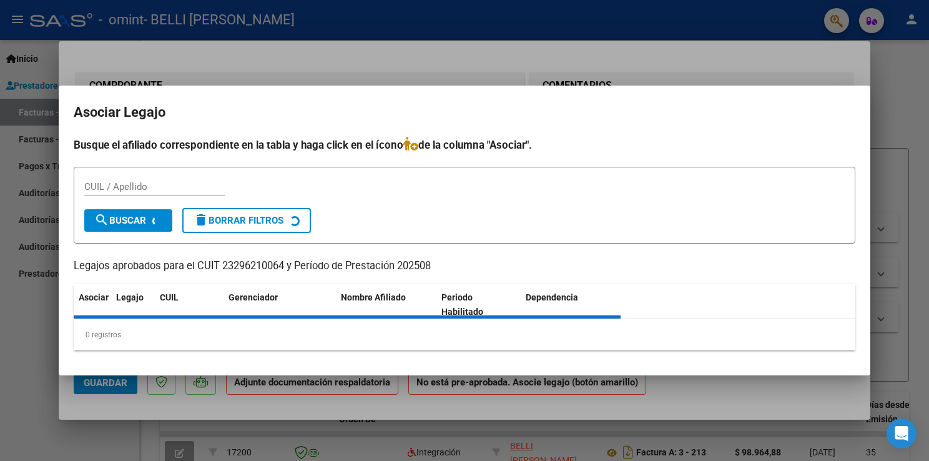 The width and height of the screenshot is (929, 461). Describe the element at coordinates (92, 305) in the screenshot. I see `datatable-header-cell: Asociar` at that location.